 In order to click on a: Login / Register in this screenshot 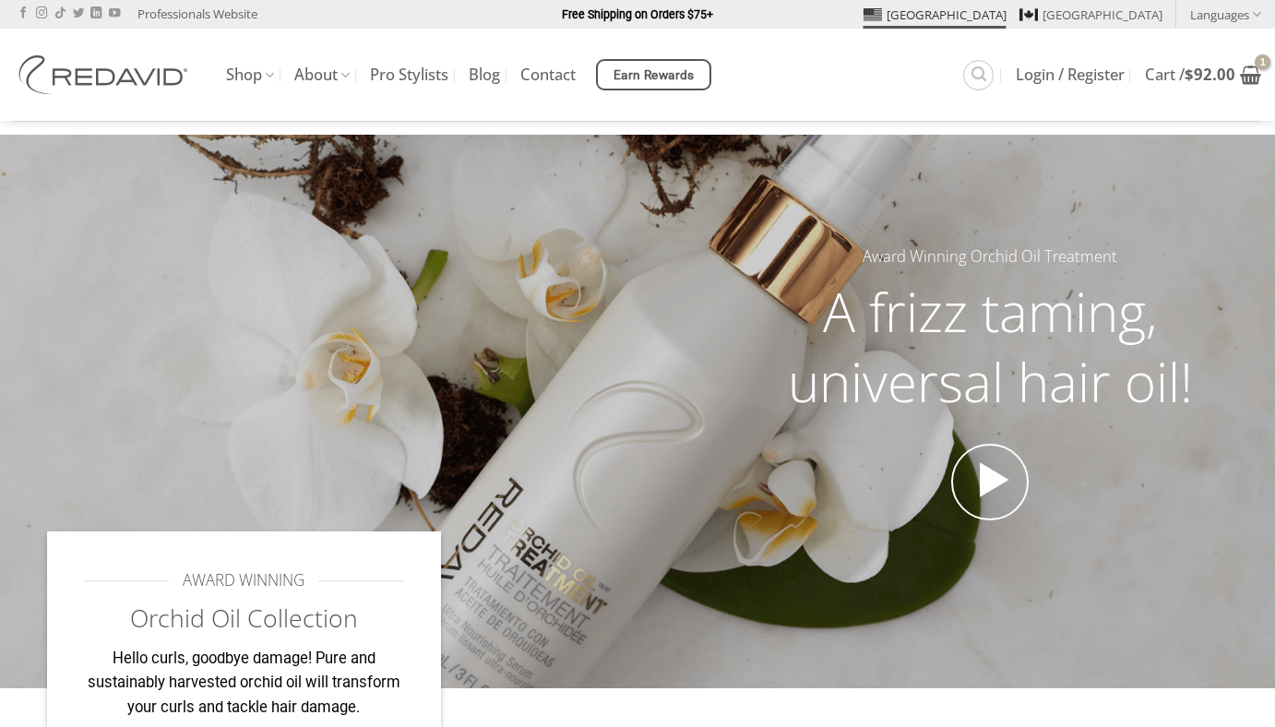, I will do `click(1070, 75)`.